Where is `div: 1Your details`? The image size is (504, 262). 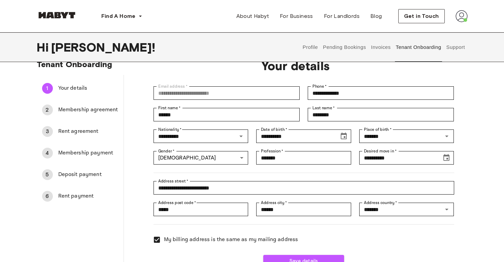 div: 1Your details is located at coordinates (80, 88).